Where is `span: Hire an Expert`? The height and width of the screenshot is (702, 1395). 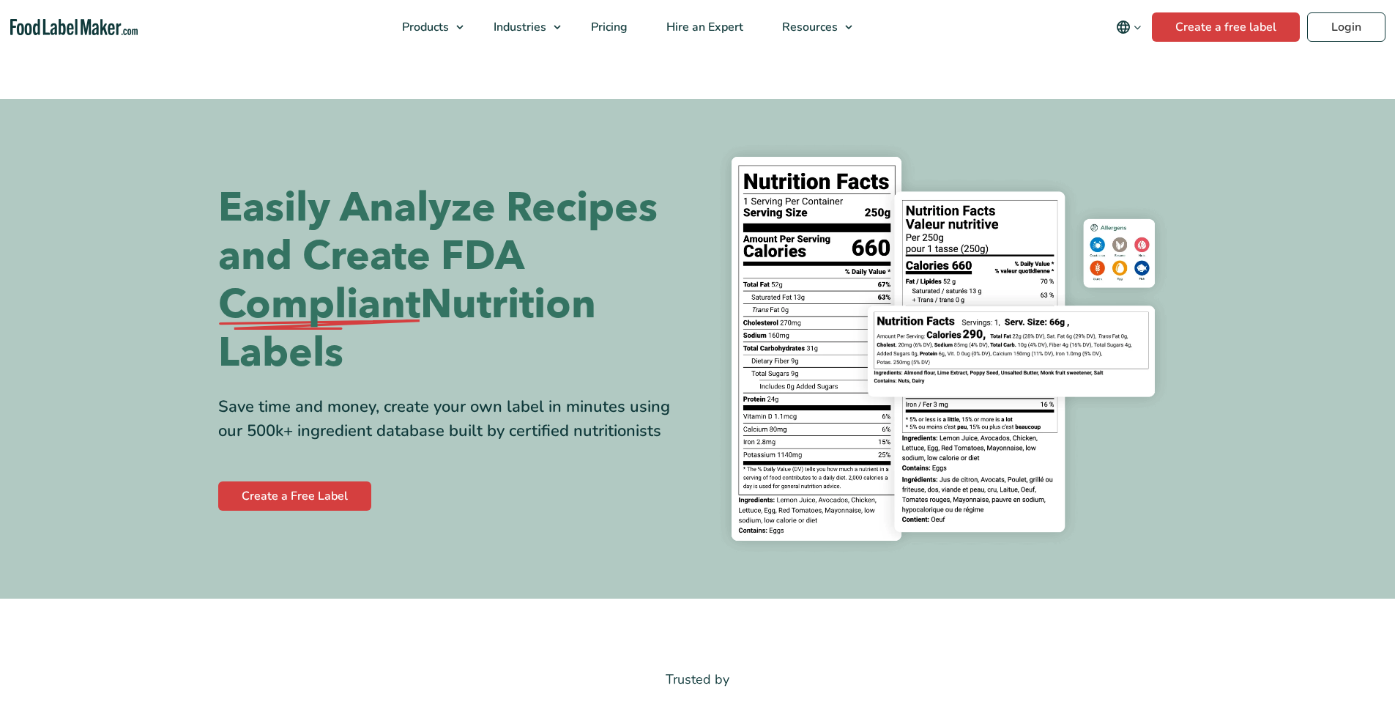
span: Hire an Expert is located at coordinates (703, 27).